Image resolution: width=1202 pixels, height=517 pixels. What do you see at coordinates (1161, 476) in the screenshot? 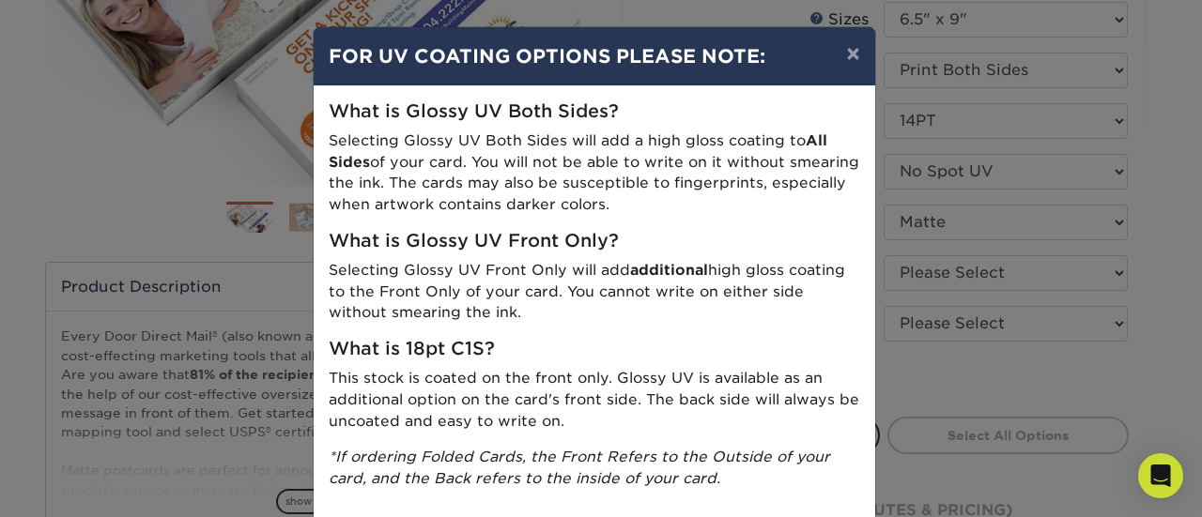
I see `div: Open Intercom Messenger` at bounding box center [1161, 476].